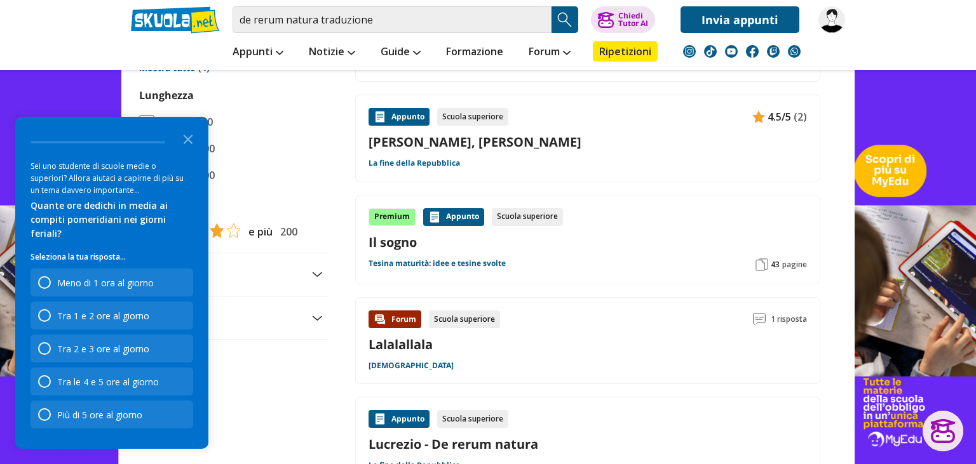  Describe the element at coordinates (112, 220) in the screenshot. I see `div: Quante ore dedichi in media ai compiti pomeridiani nei giorni feriali?` at that location.